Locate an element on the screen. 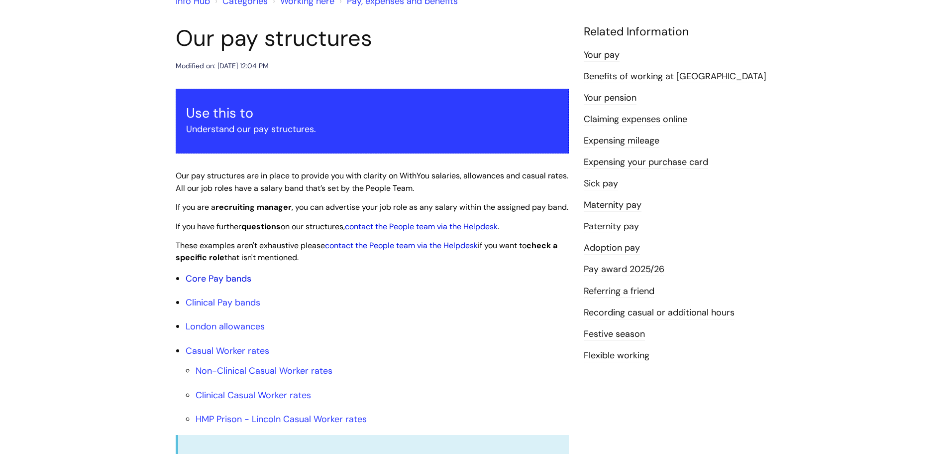  strong: questions is located at coordinates (261, 226).